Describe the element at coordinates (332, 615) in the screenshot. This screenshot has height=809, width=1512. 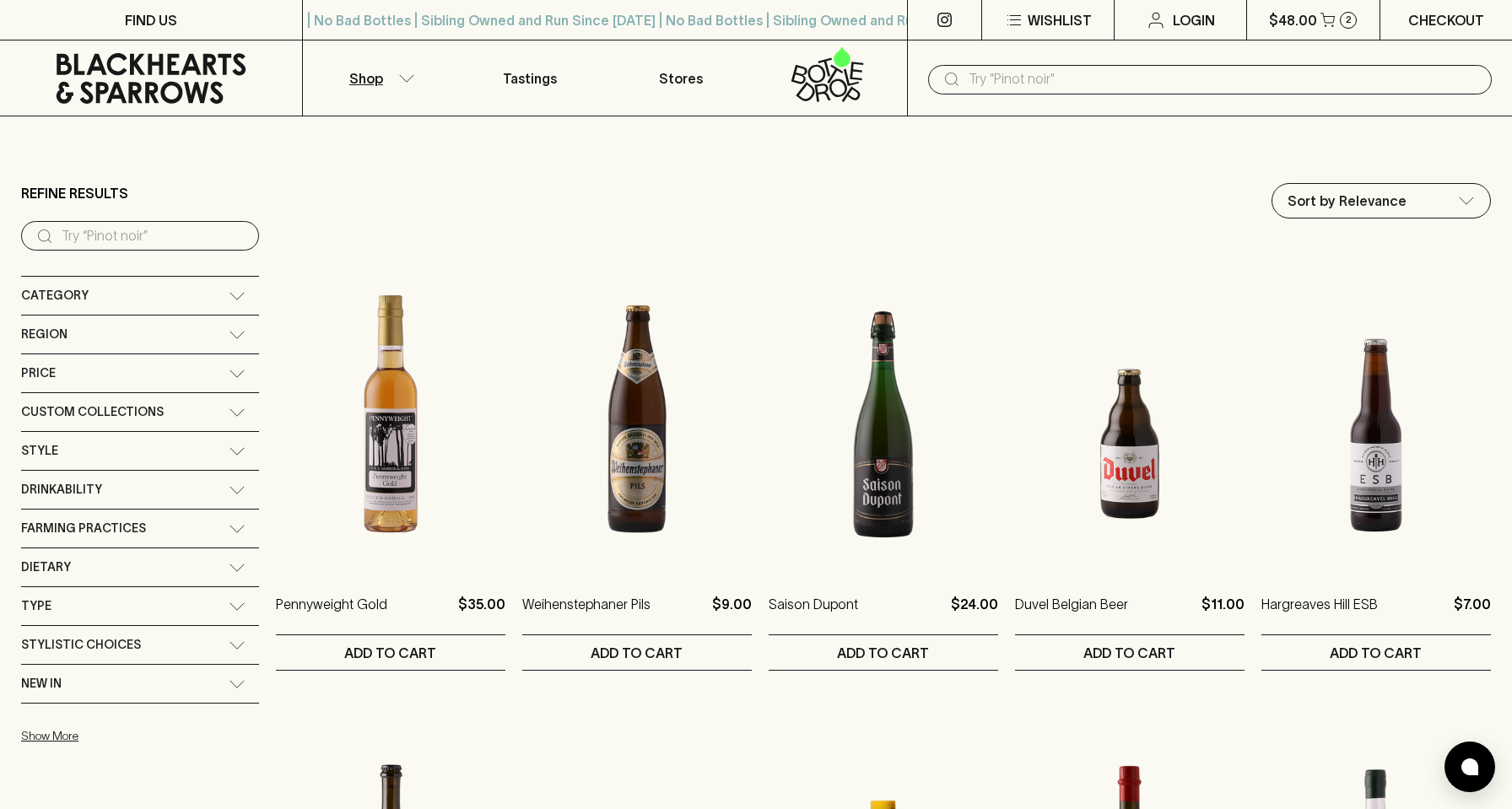
I see `a: Pennyweight Gold` at that location.